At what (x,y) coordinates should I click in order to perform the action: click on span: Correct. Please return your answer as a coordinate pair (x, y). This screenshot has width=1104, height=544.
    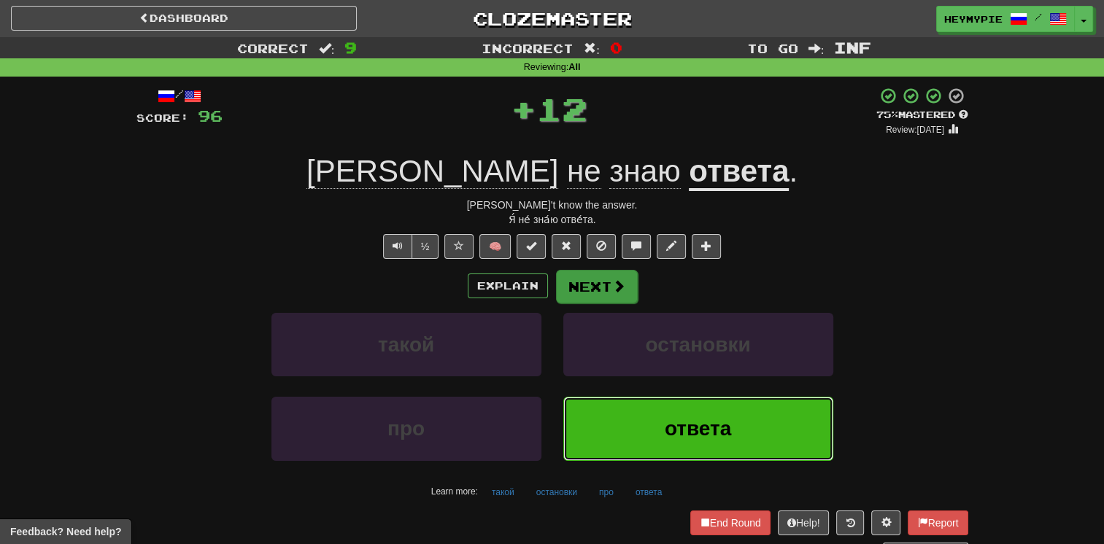
    Looking at the image, I should click on (273, 48).